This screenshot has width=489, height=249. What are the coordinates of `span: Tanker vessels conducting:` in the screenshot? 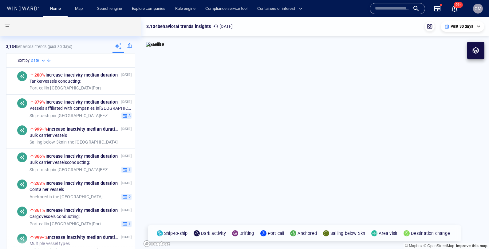 It's located at (55, 81).